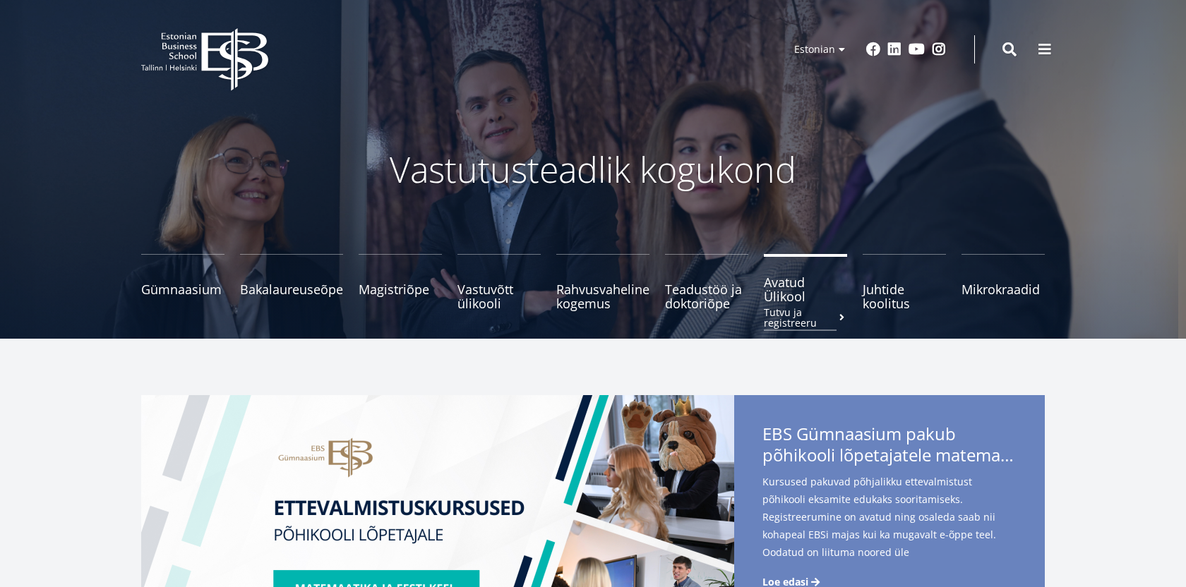  What do you see at coordinates (291, 282) in the screenshot?
I see `a: Bakalaureuseõpe` at bounding box center [291, 282].